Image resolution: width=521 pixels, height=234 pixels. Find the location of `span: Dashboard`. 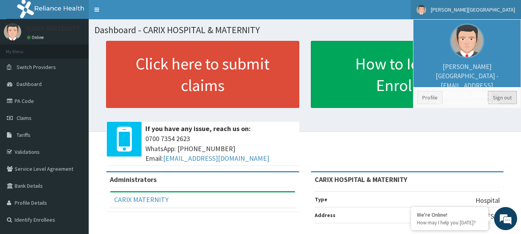

span: Dashboard is located at coordinates (29, 84).